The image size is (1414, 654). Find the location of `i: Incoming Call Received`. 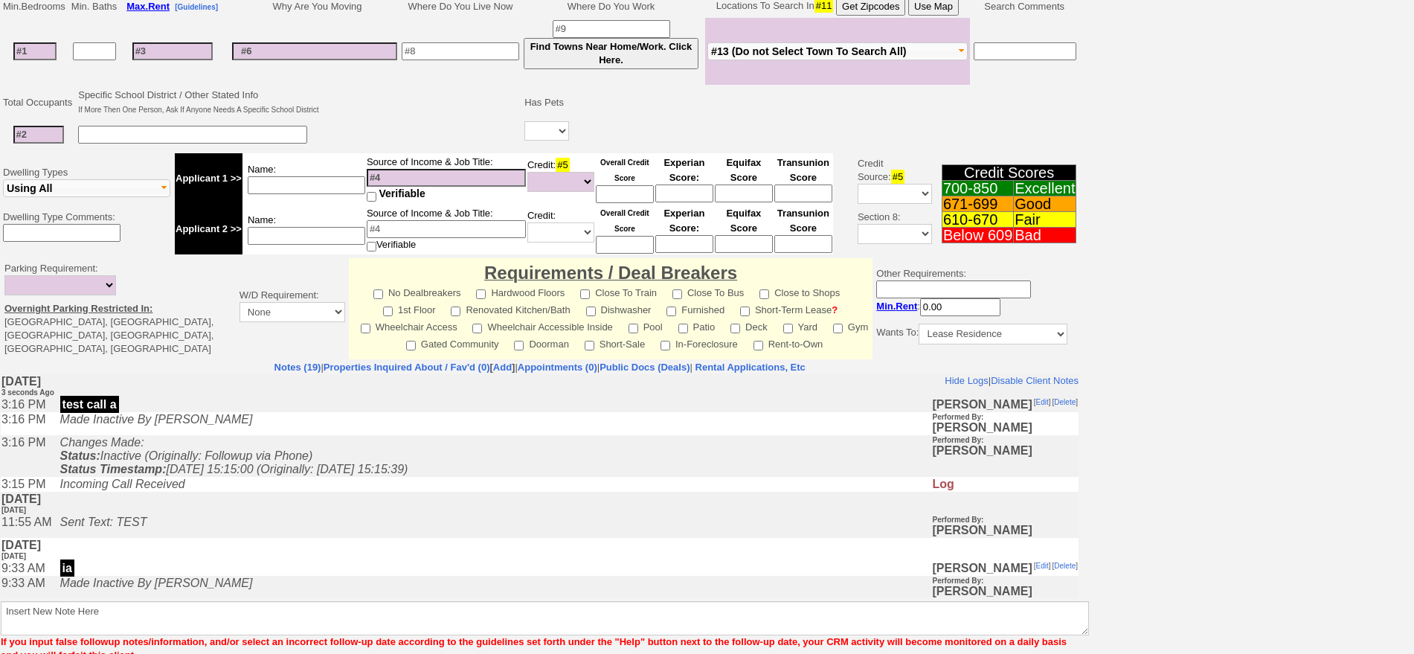

i: Incoming Call Received is located at coordinates (122, 109).